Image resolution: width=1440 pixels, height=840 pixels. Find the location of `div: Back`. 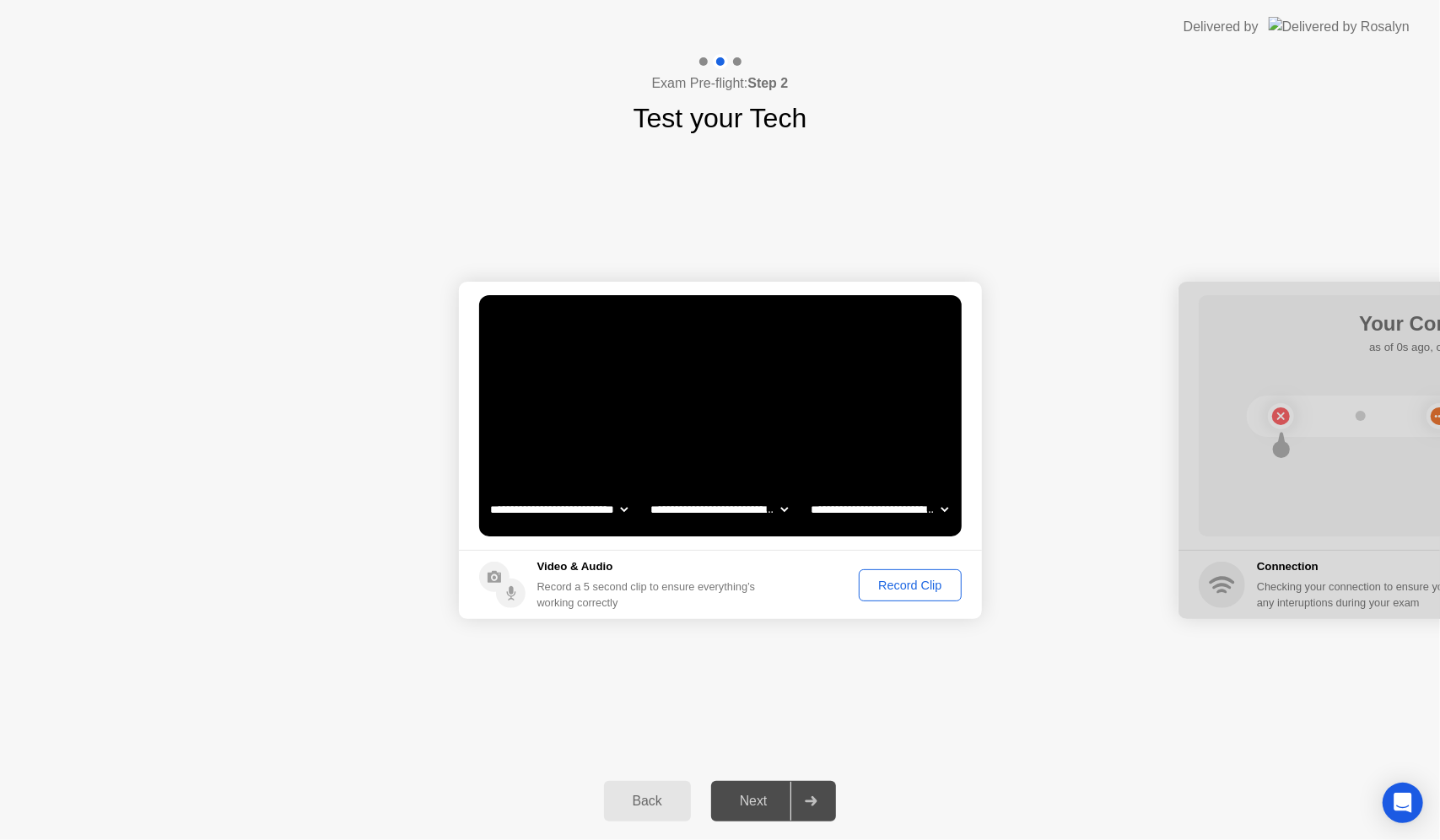

div: Back is located at coordinates (647, 801).